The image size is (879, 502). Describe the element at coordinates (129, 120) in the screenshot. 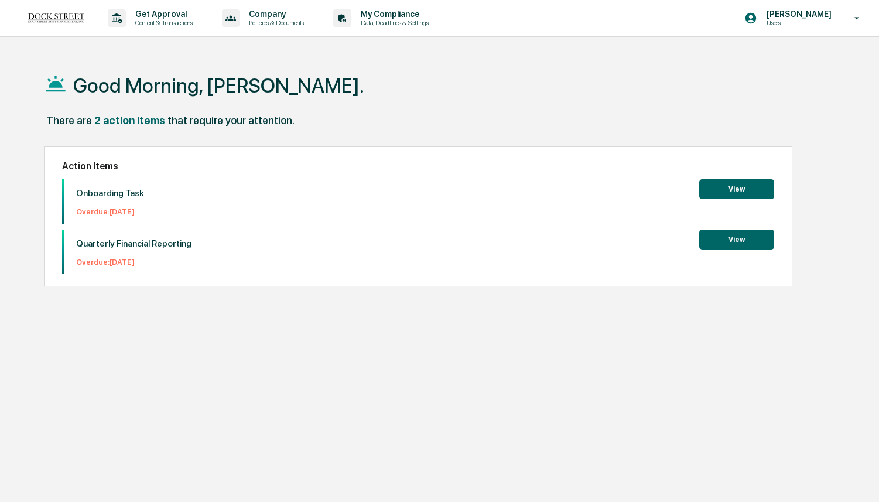

I see `div: 2 action items` at that location.